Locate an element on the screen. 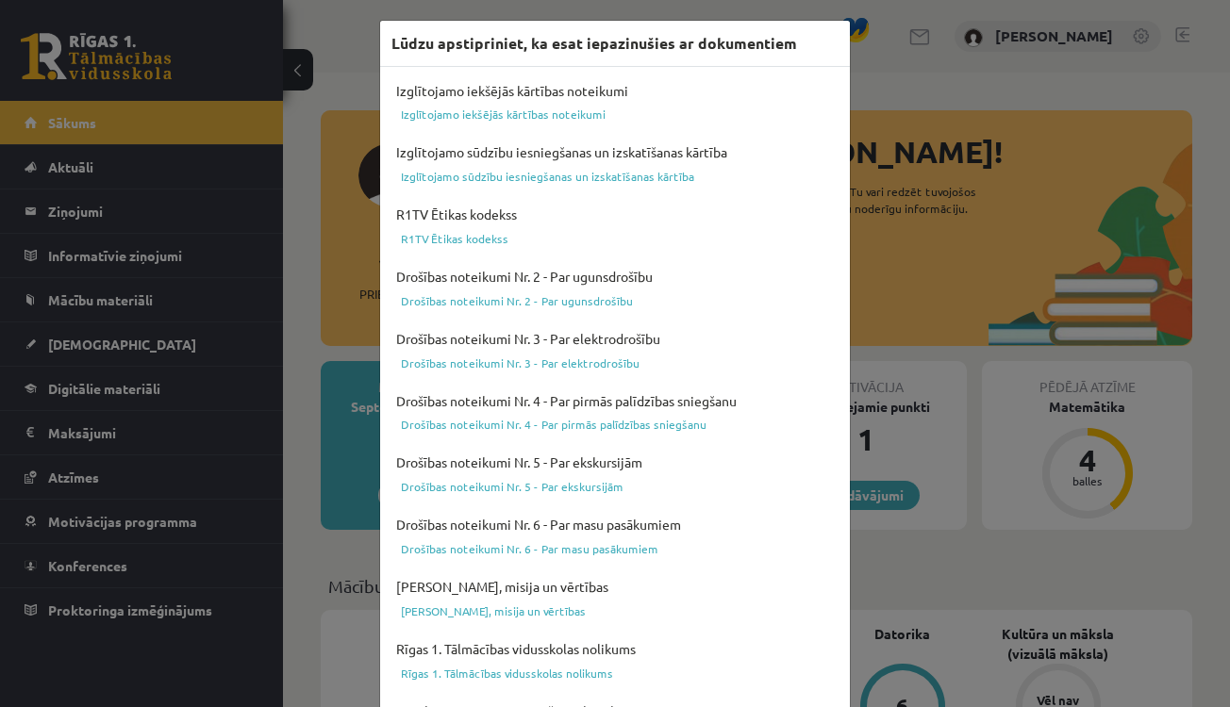 The width and height of the screenshot is (1230, 707). h4: Drošības noteikumi Nr. 3 - Par elektrodrošību is located at coordinates (615, 339).